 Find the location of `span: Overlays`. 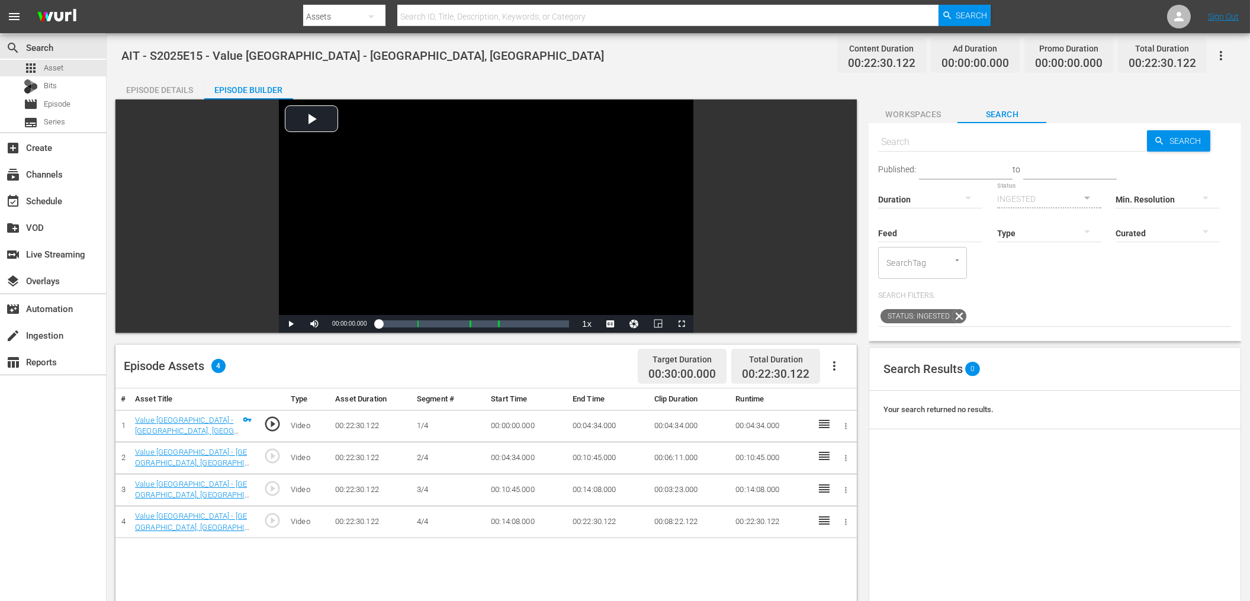

span: Overlays is located at coordinates (13, 281).